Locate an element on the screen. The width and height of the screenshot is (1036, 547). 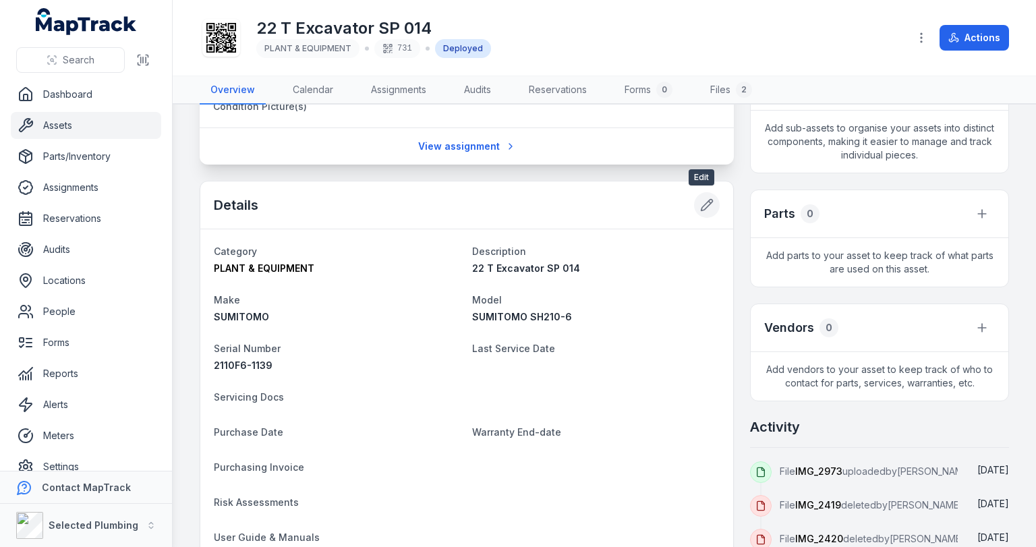
strong: Contact MapTrack is located at coordinates (86, 487).